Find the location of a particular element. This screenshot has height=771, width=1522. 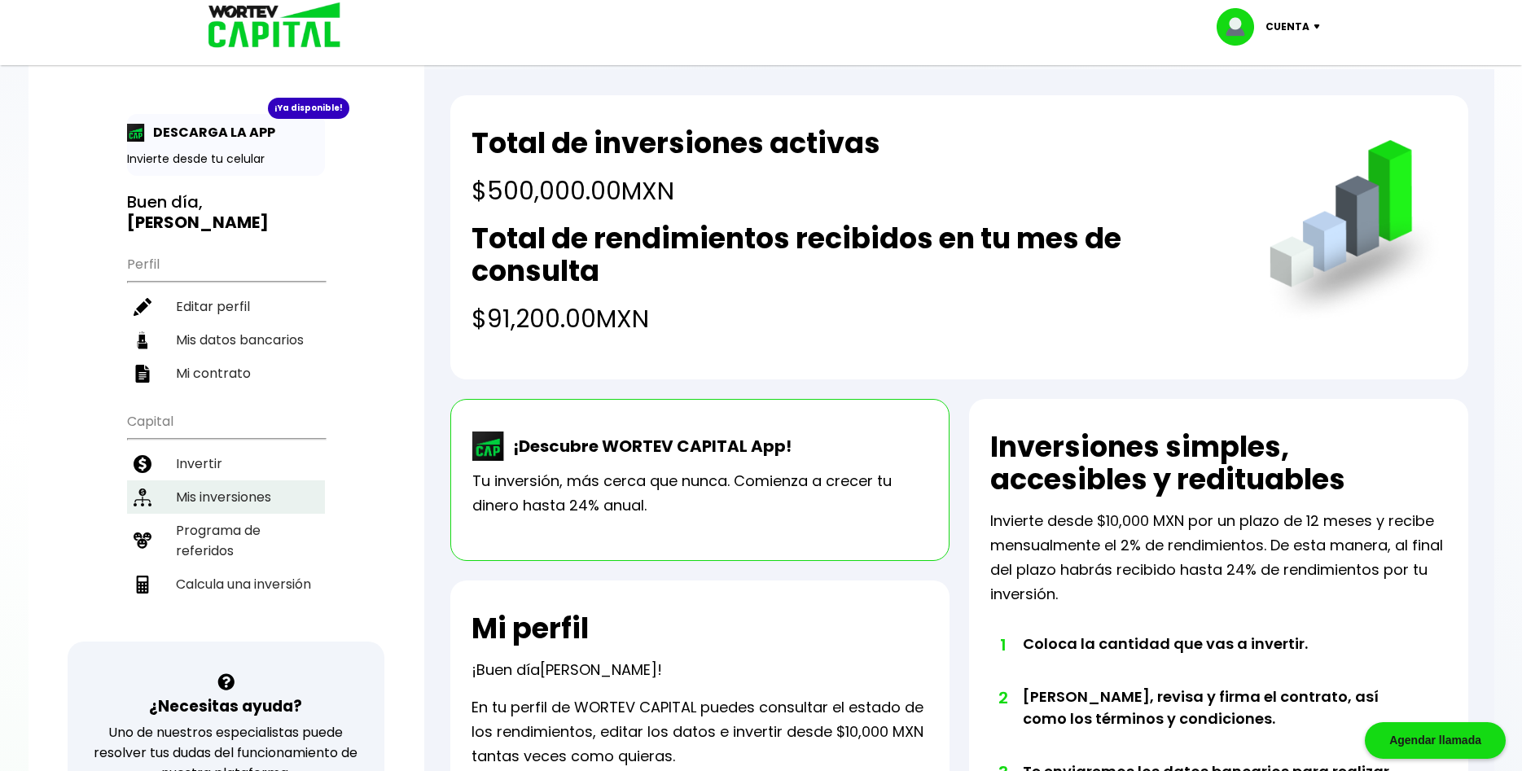

p: ¡Buen día ! is located at coordinates (567, 670).